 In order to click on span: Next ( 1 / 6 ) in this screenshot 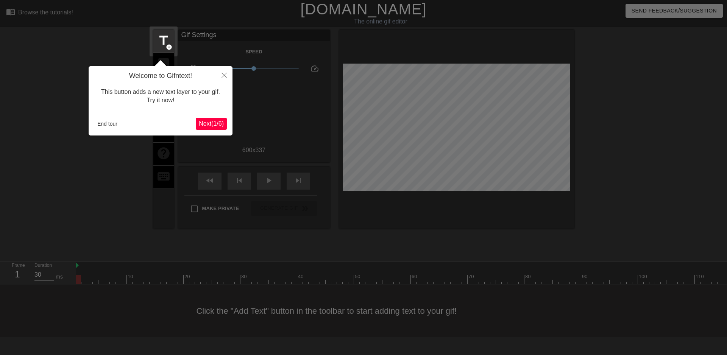, I will do `click(211, 123)`.